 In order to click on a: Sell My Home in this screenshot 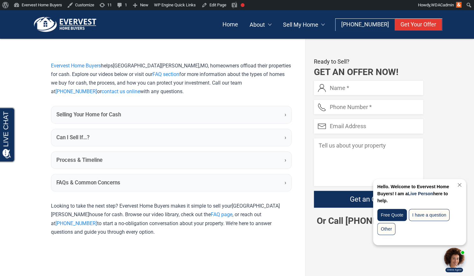, I will do `click(304, 25)`.